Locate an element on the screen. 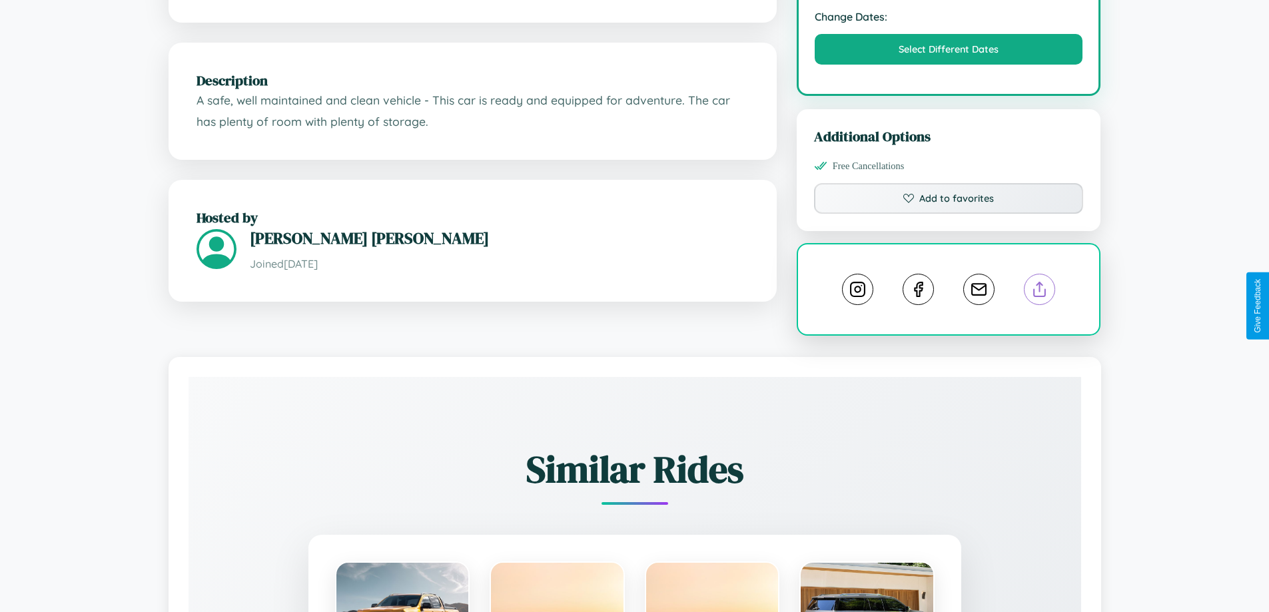 The height and width of the screenshot is (612, 1269). p: A safe, well maintained and clean vehicle - This car is ready and equipped for adventure. The car... is located at coordinates (472, 111).